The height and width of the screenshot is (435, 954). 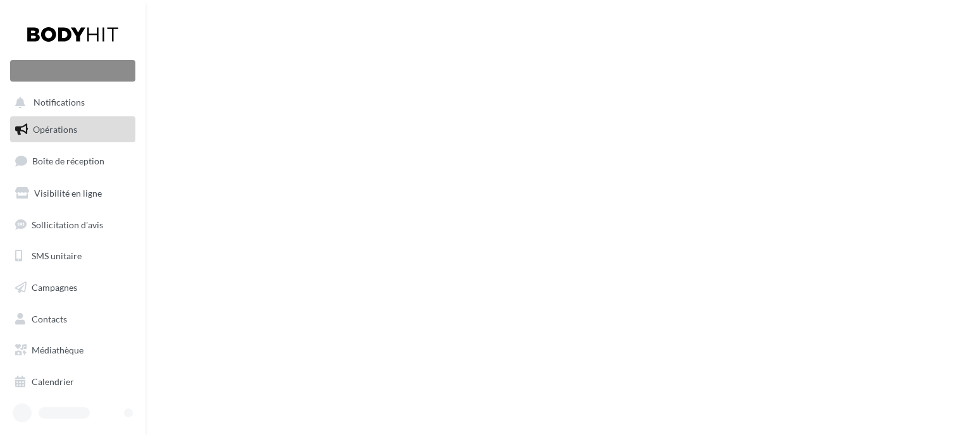 I want to click on span: SMS unitaire, so click(x=56, y=256).